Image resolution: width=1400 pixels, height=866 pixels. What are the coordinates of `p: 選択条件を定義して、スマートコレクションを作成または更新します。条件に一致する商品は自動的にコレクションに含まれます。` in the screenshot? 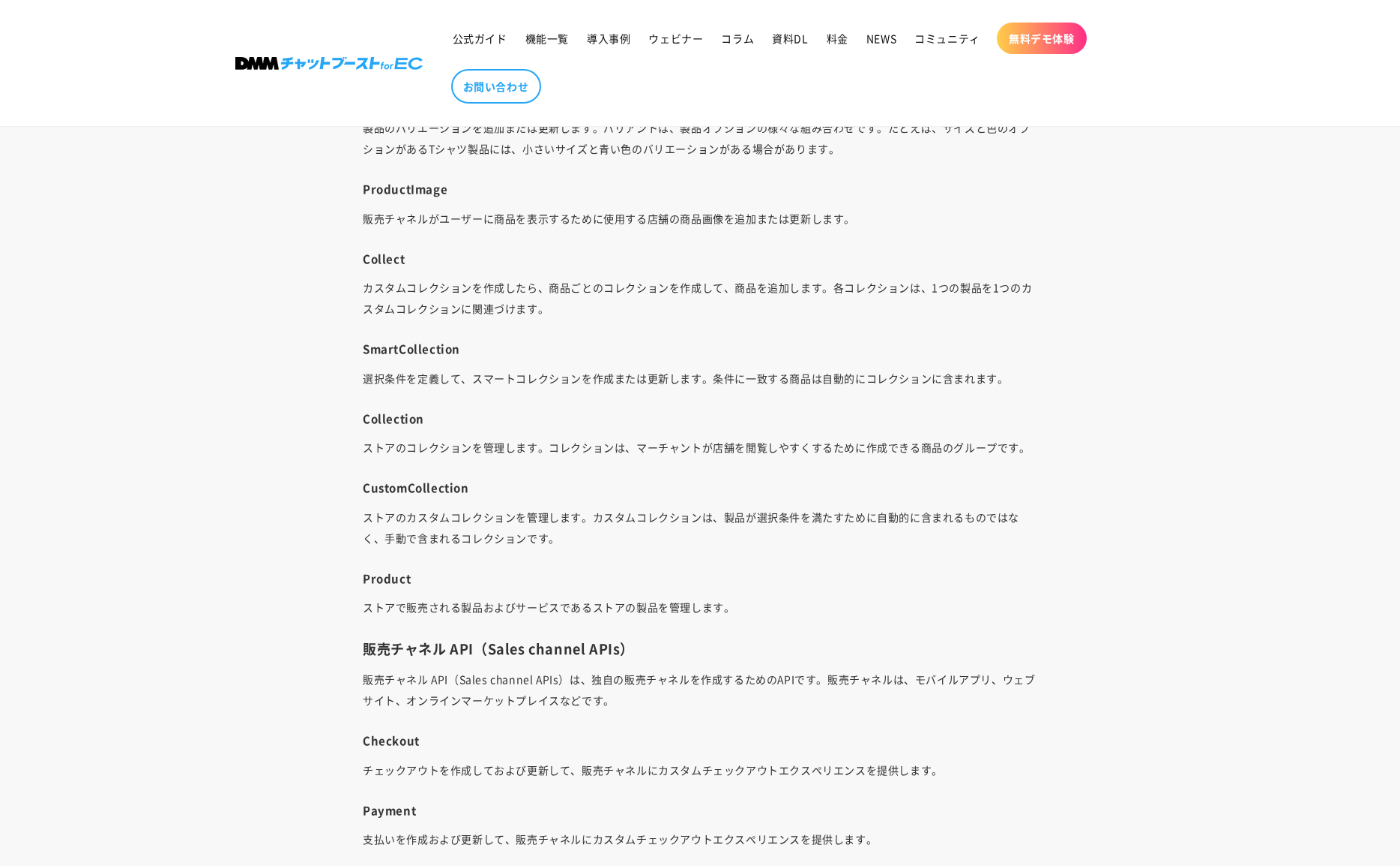 It's located at (700, 378).